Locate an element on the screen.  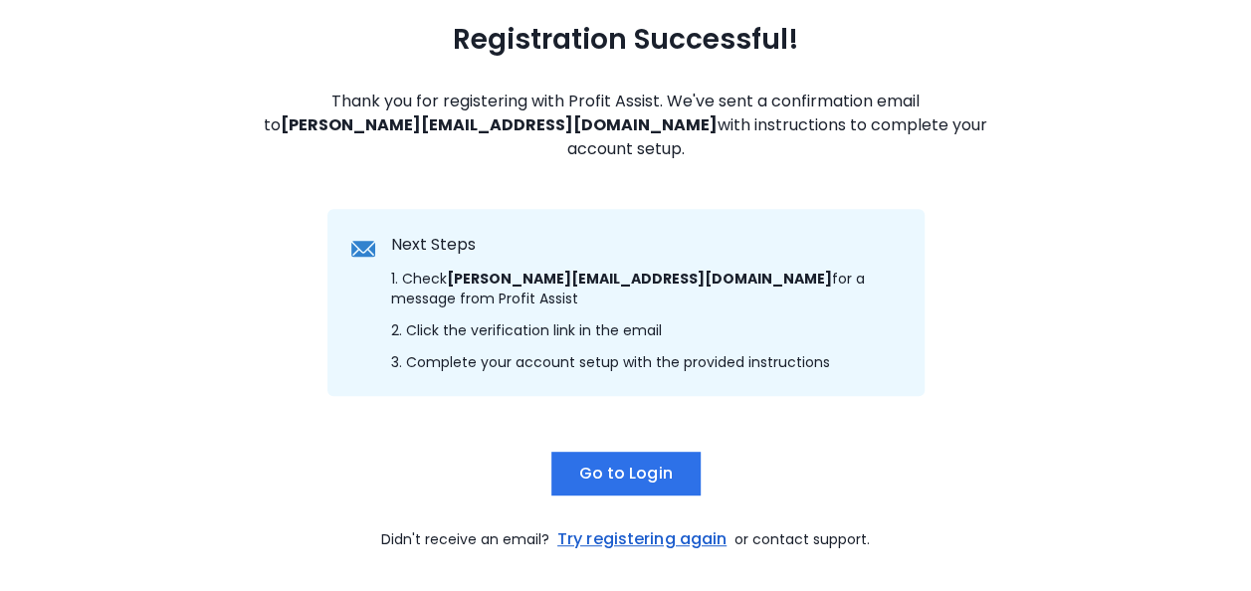
a: Try registering again is located at coordinates (642, 539).